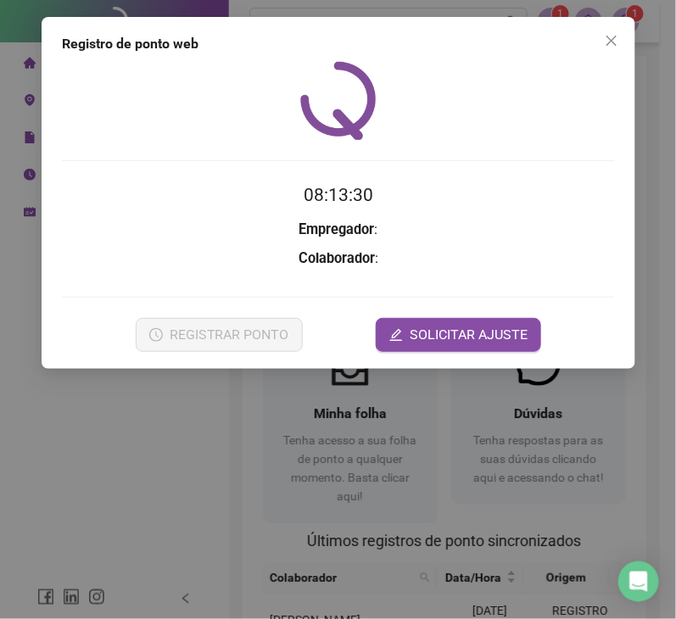 The height and width of the screenshot is (619, 676). What do you see at coordinates (639, 582) in the screenshot?
I see `div: Open Intercom Messenger` at bounding box center [639, 582].